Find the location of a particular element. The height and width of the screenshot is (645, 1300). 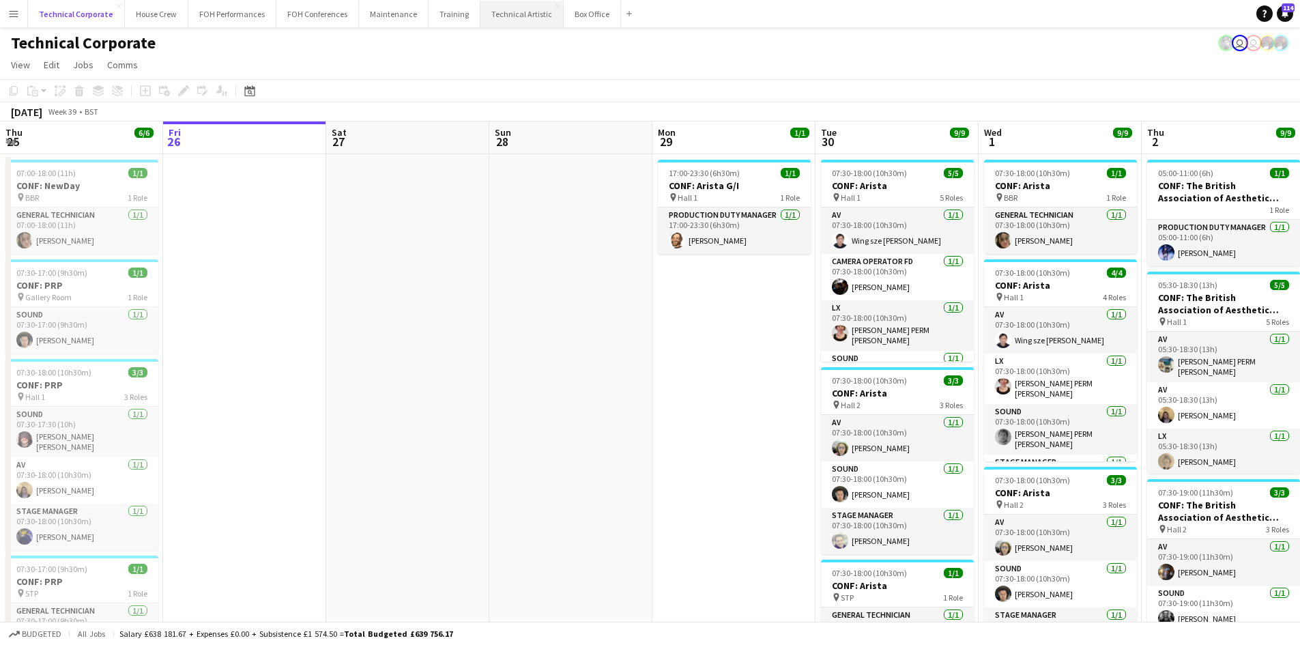

span: 26 is located at coordinates (173, 141).